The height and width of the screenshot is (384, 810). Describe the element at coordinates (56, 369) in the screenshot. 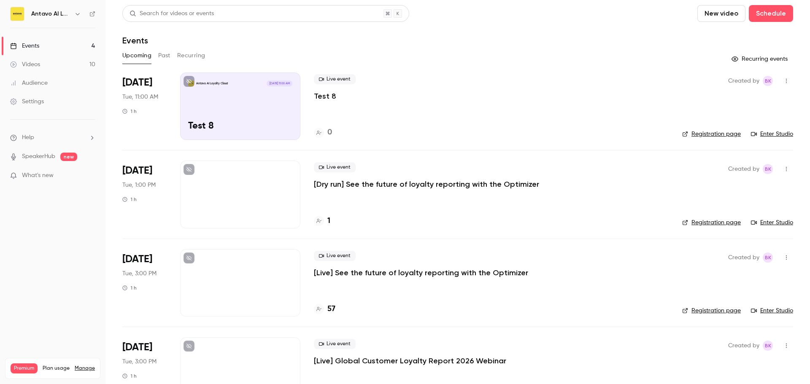

I see `span: Plan usage` at that location.